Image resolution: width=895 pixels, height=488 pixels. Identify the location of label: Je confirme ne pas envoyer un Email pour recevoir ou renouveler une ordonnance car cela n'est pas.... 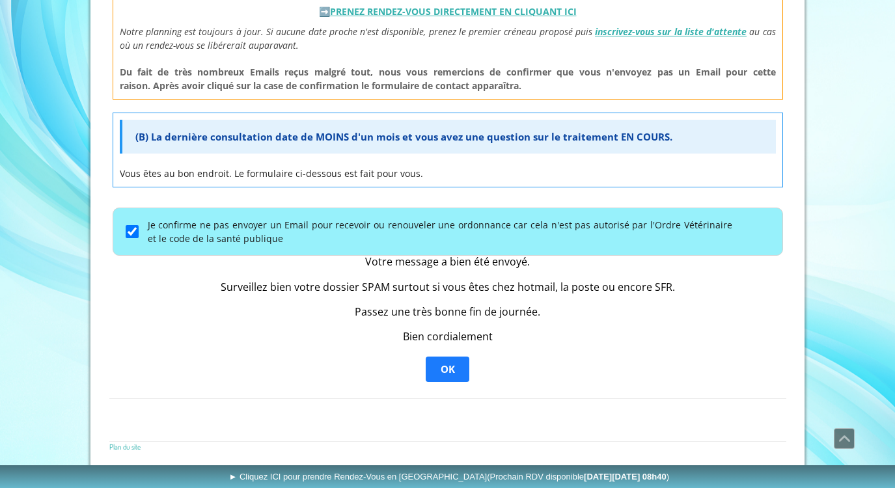
(440, 232).